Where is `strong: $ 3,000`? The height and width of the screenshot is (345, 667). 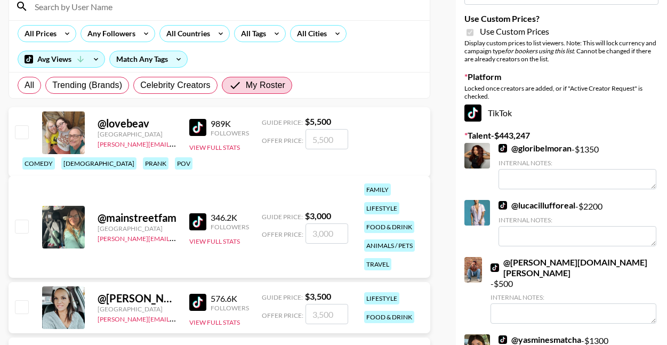
strong: $ 3,000 is located at coordinates (318, 215).